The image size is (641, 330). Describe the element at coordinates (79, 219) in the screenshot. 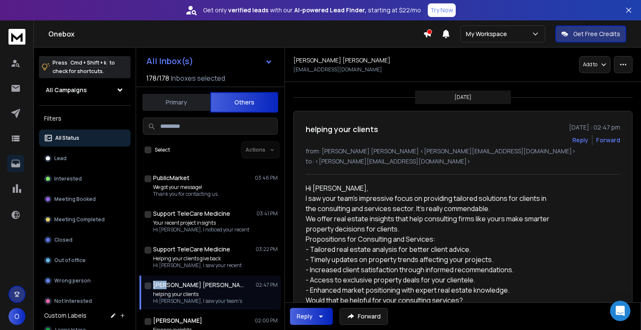

I see `p: Meeting Completed` at that location.